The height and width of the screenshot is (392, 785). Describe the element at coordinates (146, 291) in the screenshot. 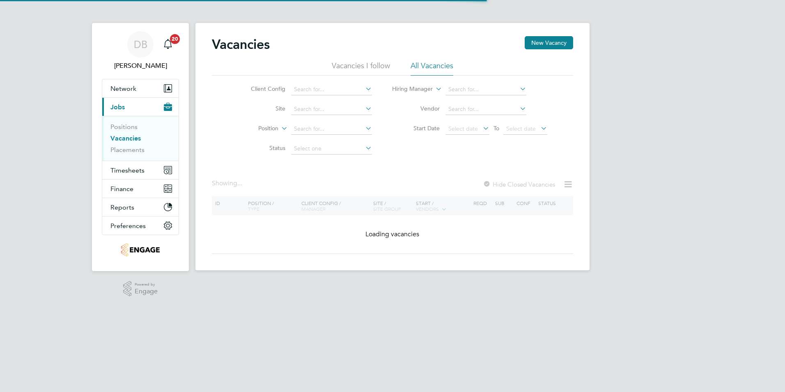

I see `span: Engage` at that location.